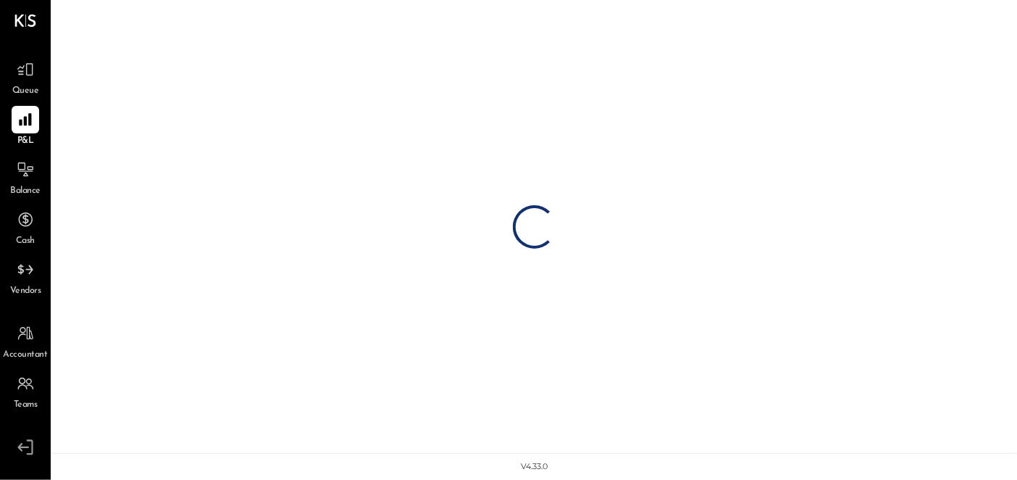 Image resolution: width=1017 pixels, height=480 pixels. I want to click on span: P&L, so click(25, 141).